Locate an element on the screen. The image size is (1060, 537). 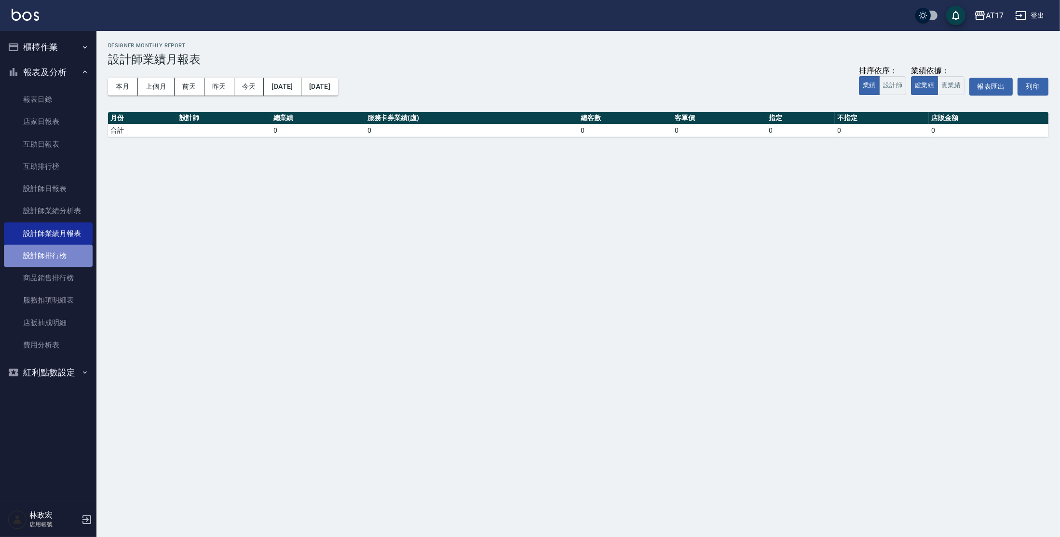
button: save is located at coordinates (956, 15).